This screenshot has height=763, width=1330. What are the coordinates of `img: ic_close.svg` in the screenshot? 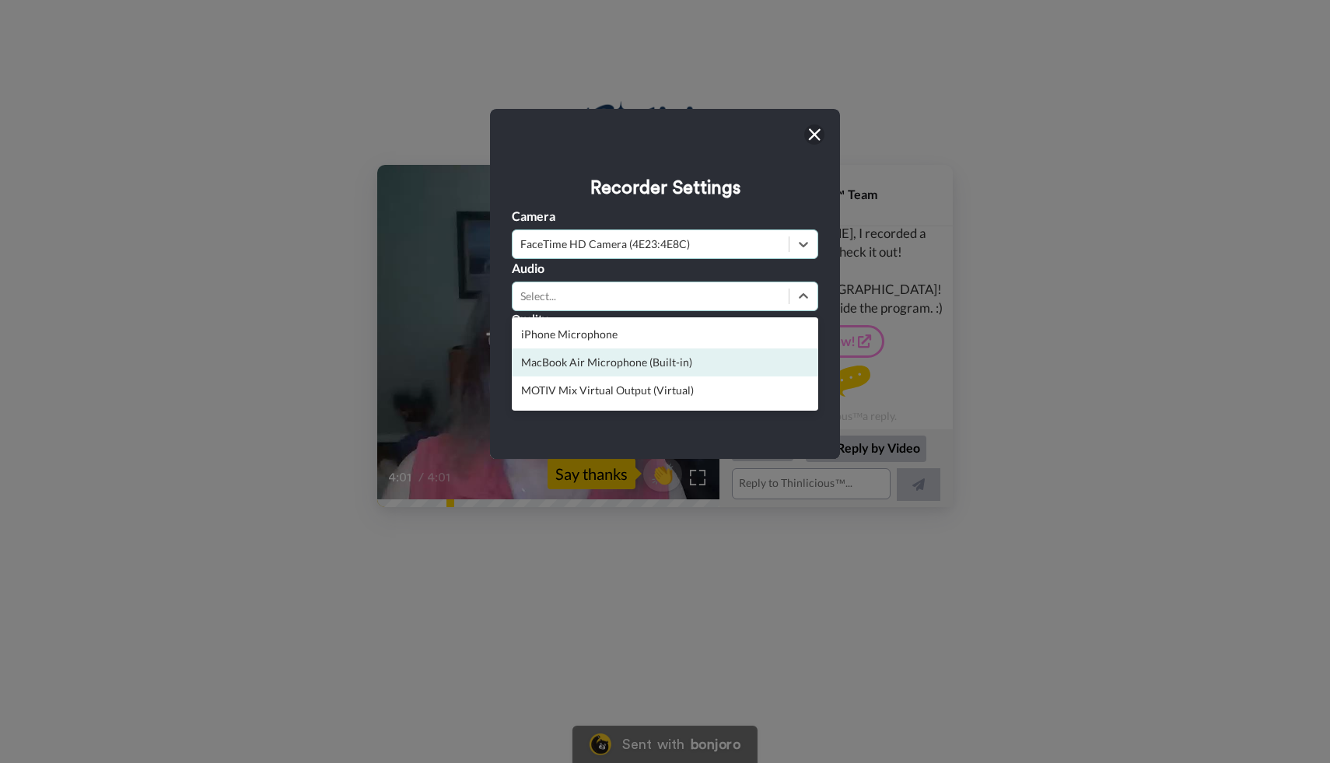 It's located at (815, 135).